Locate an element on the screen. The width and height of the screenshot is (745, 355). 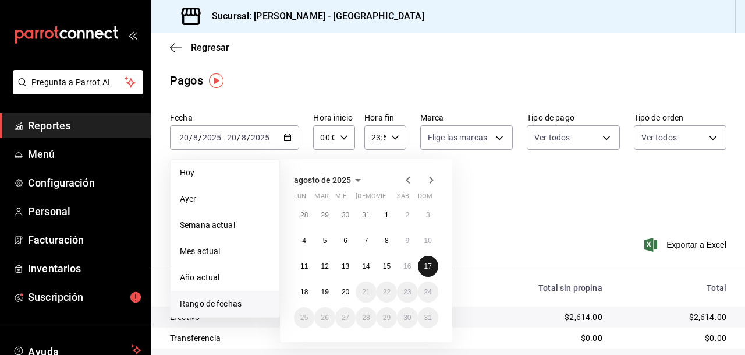
span: Personal is located at coordinates (84, 211).